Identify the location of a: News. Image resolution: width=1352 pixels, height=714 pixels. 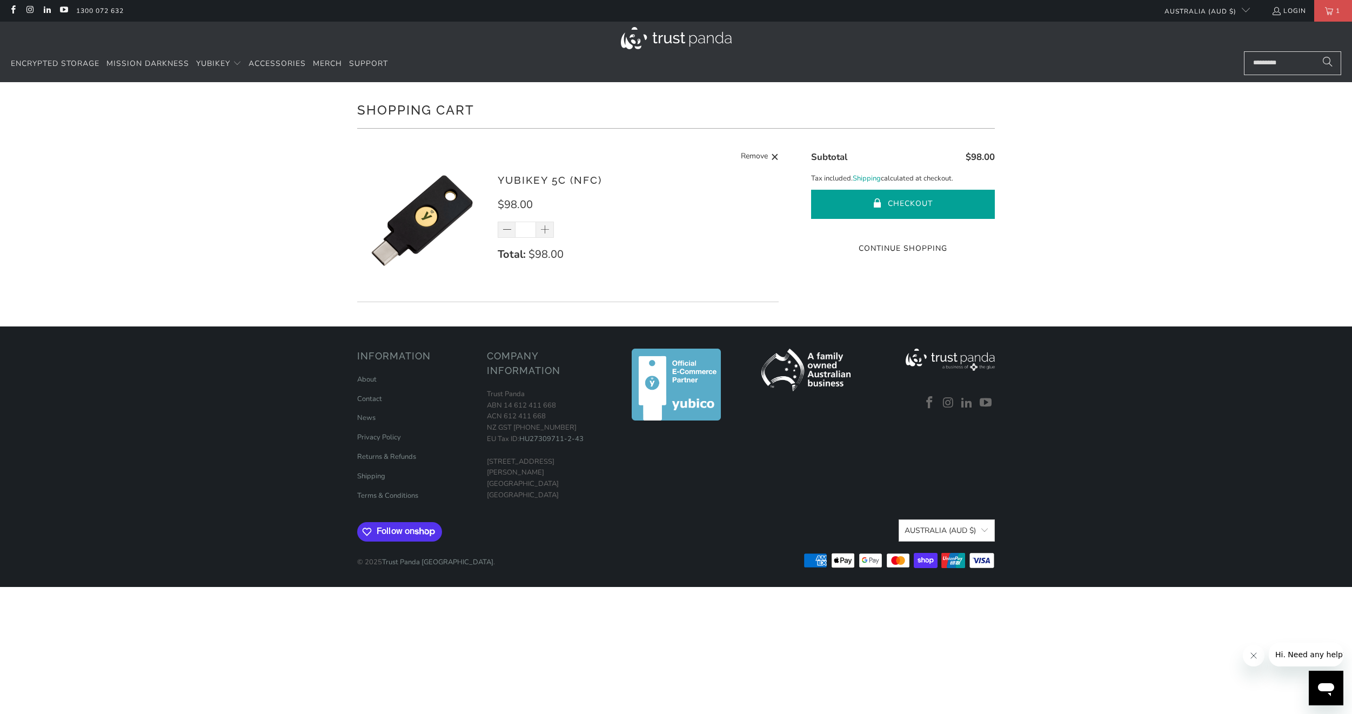
(366, 418).